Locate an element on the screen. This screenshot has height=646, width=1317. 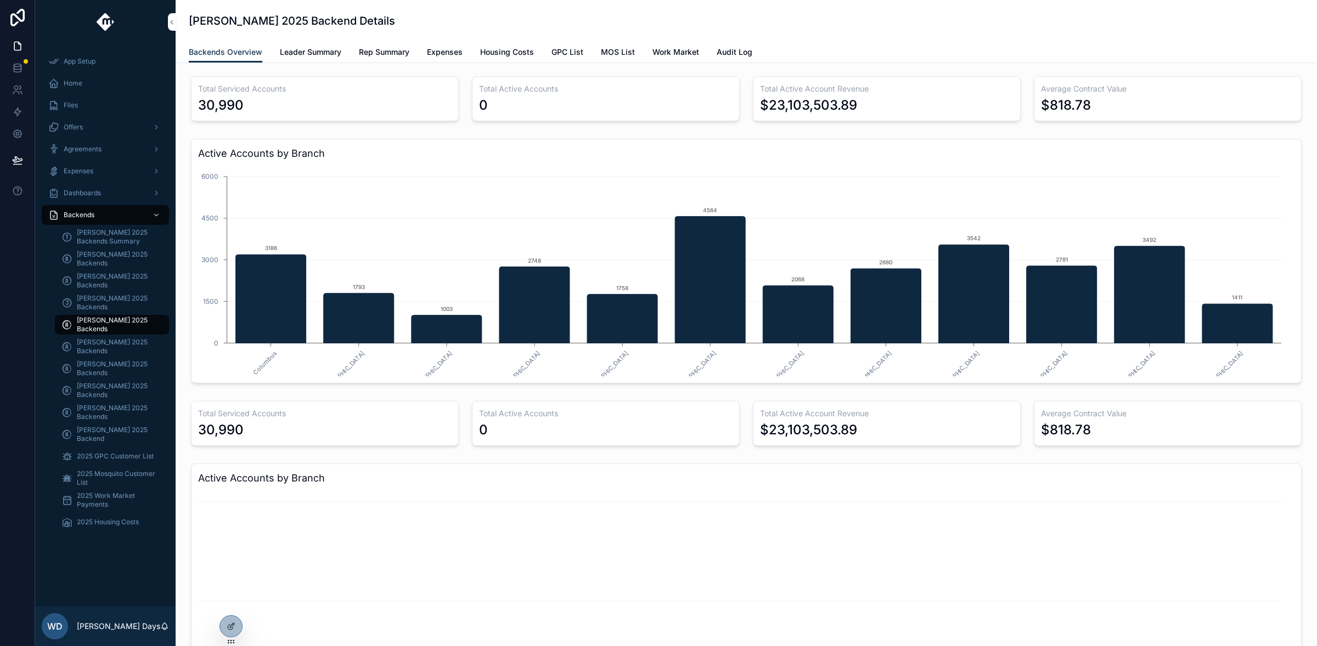
a: MOS List is located at coordinates (618, 53).